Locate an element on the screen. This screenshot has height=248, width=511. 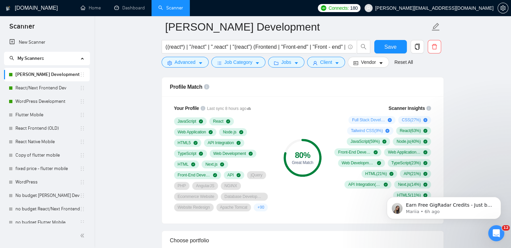
span: jQuery is located at coordinates (257, 175).